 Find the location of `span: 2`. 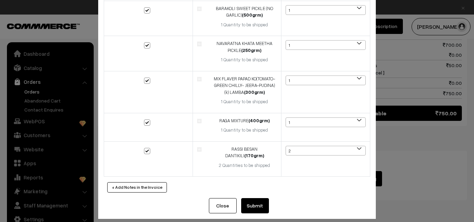

span: 2 is located at coordinates (325, 151).